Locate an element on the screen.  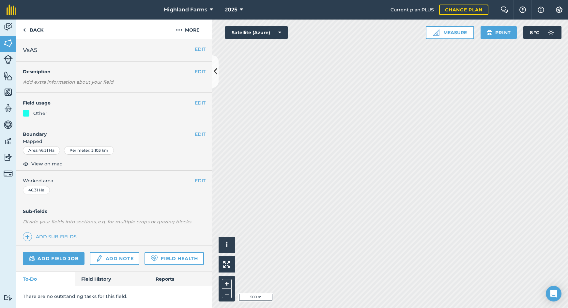
a: Field Health is located at coordinates (174, 259).